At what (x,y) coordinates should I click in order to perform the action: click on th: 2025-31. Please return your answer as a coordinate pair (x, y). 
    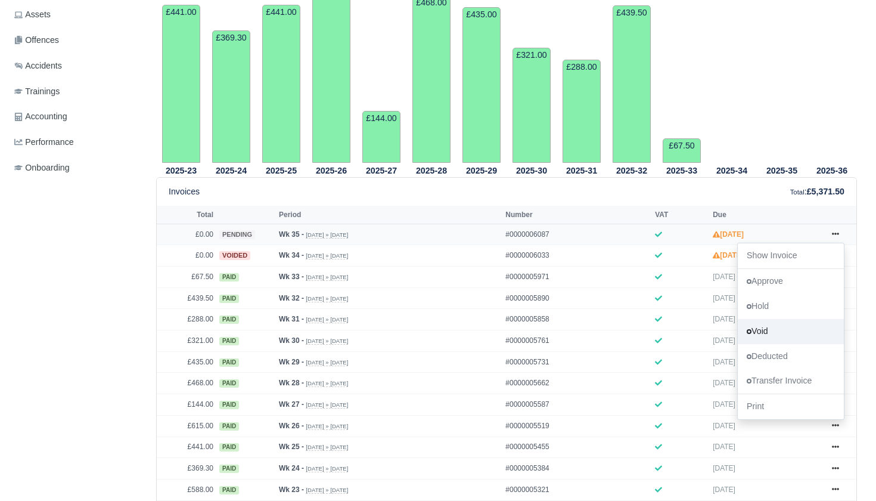
    Looking at the image, I should click on (582, 170).